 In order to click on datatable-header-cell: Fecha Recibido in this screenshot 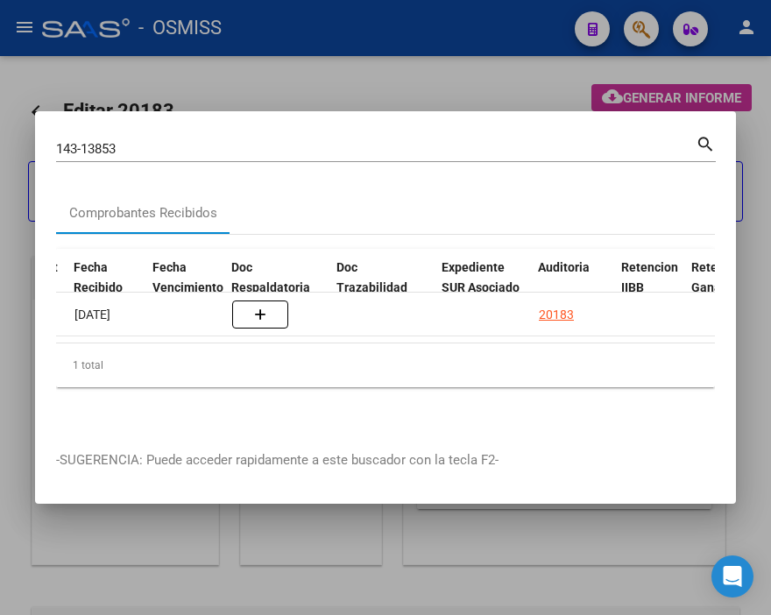, I will do `click(106, 287)`.